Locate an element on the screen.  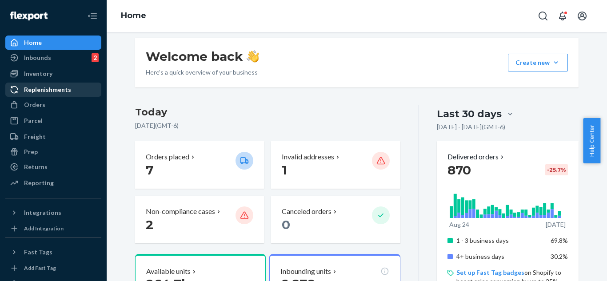
button: Open notifications is located at coordinates (563, 16).